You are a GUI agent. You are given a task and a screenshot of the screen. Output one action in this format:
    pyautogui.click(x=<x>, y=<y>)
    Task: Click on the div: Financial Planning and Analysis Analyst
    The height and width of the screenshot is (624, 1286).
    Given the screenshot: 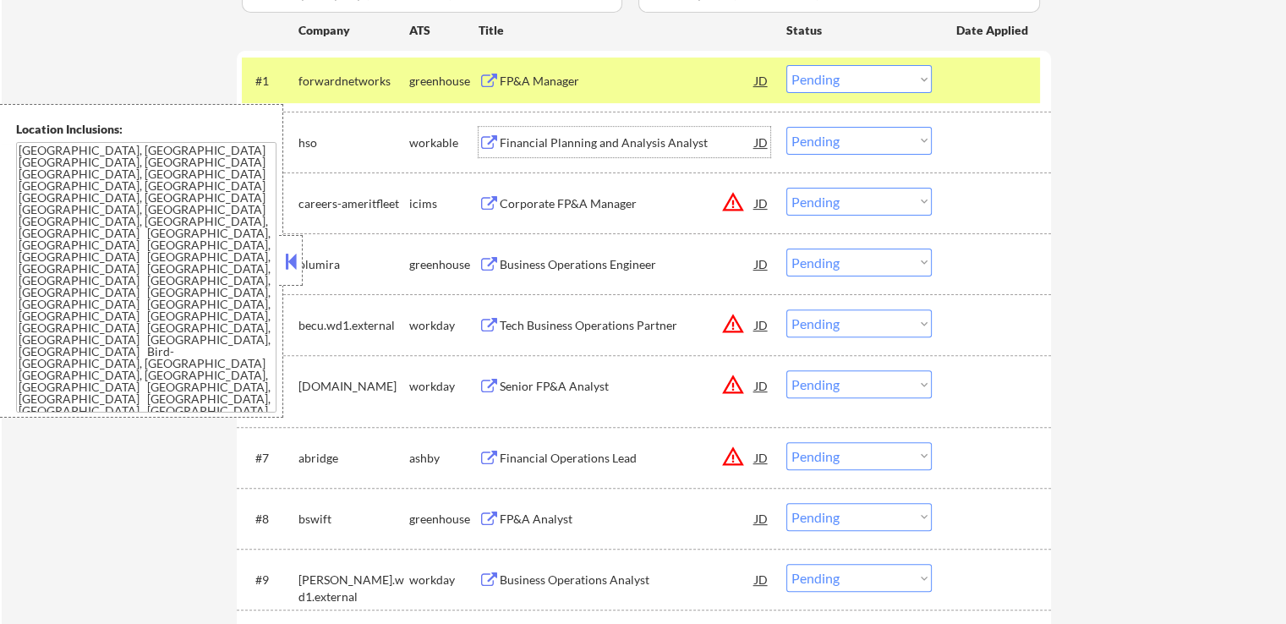 What is the action you would take?
    pyautogui.click(x=627, y=143)
    